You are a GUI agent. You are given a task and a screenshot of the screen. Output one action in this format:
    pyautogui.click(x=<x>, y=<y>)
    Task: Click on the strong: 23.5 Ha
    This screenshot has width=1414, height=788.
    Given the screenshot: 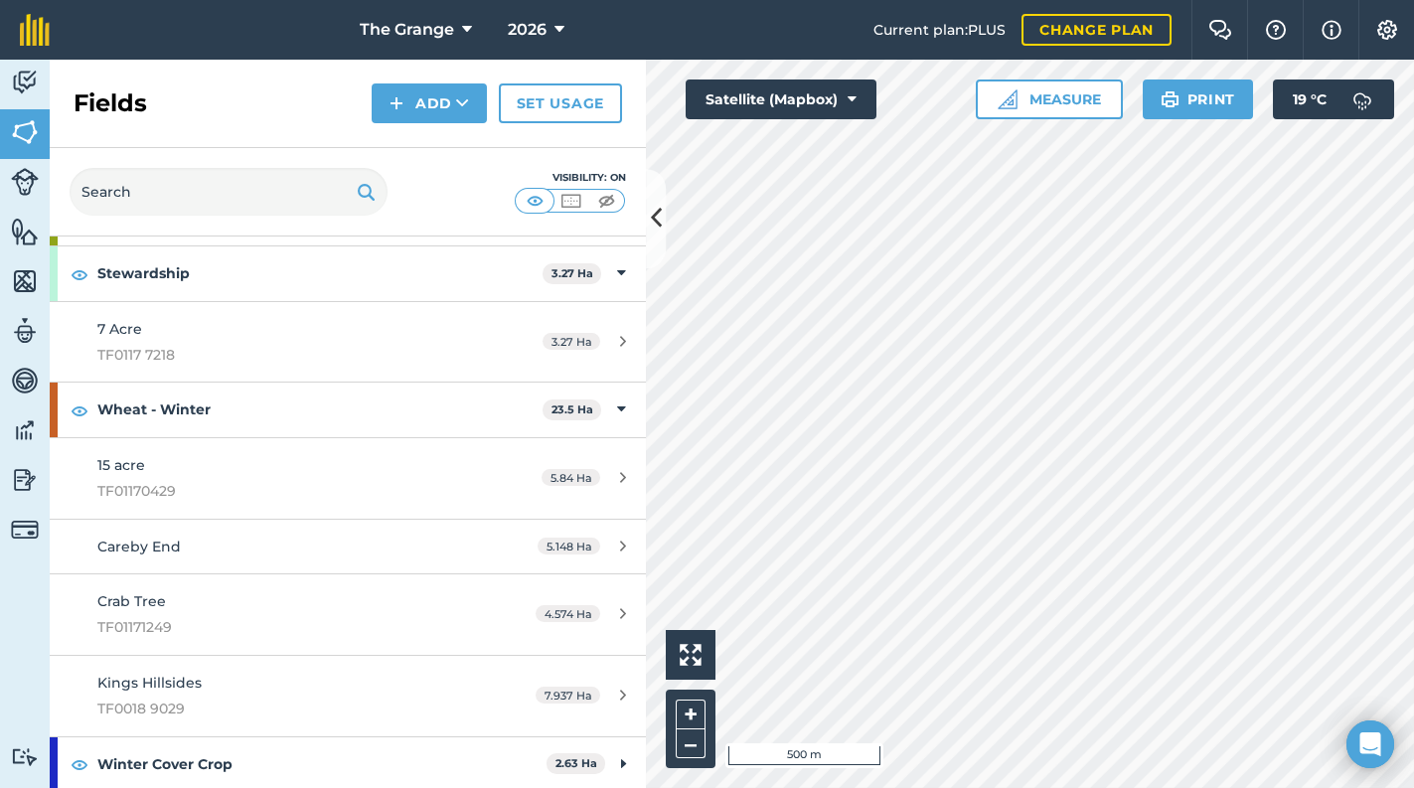 What is the action you would take?
    pyautogui.click(x=572, y=409)
    